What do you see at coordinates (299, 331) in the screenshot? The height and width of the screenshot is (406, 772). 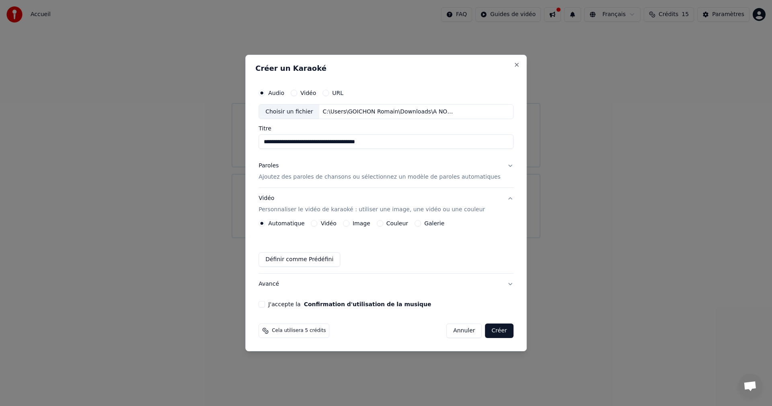 I see `span: Cela utilisera 5 crédits` at bounding box center [299, 331].